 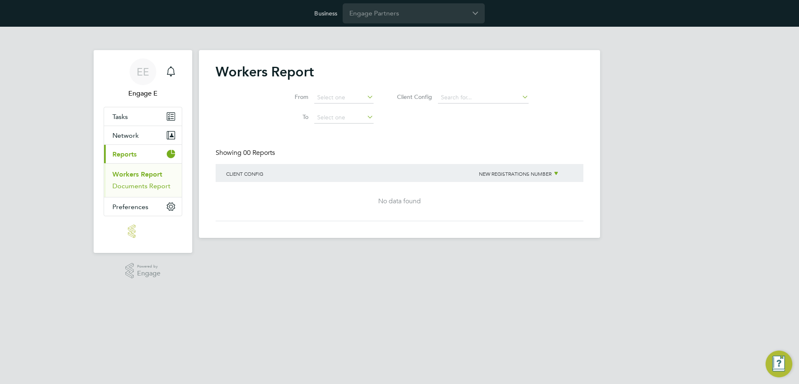 I want to click on input: Search for..., so click(x=483, y=98).